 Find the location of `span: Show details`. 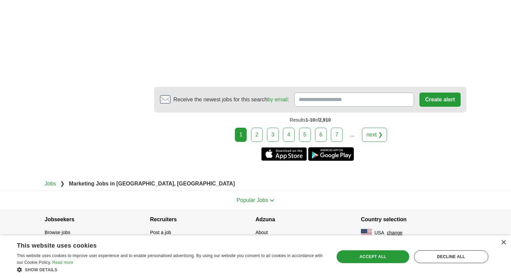

span: Show details is located at coordinates (41, 270).